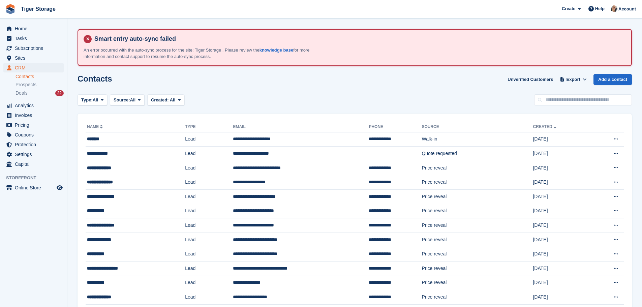 This screenshot has width=642, height=307. Describe the element at coordinates (38, 9) in the screenshot. I see `a: Tiger Storage` at that location.